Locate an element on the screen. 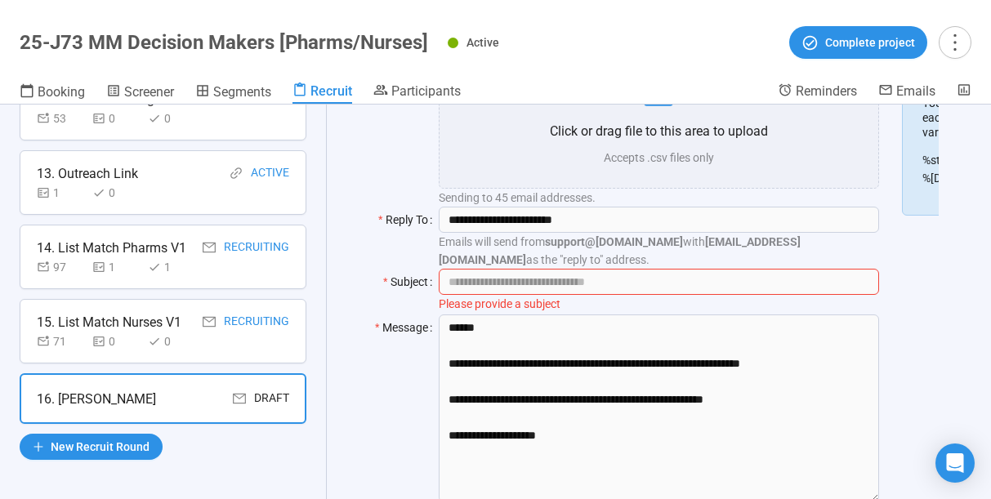 The image size is (991, 499). a: Emails is located at coordinates (907, 92).